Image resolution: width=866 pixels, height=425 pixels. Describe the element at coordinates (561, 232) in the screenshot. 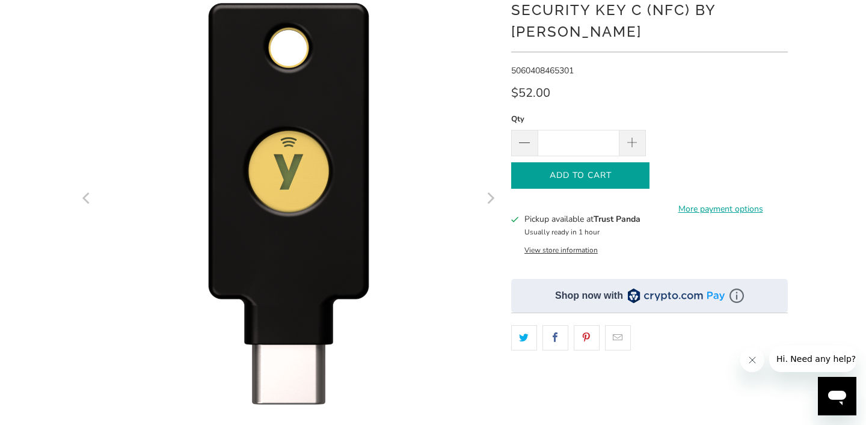

I see `small: Usually ready in 1 hour` at that location.